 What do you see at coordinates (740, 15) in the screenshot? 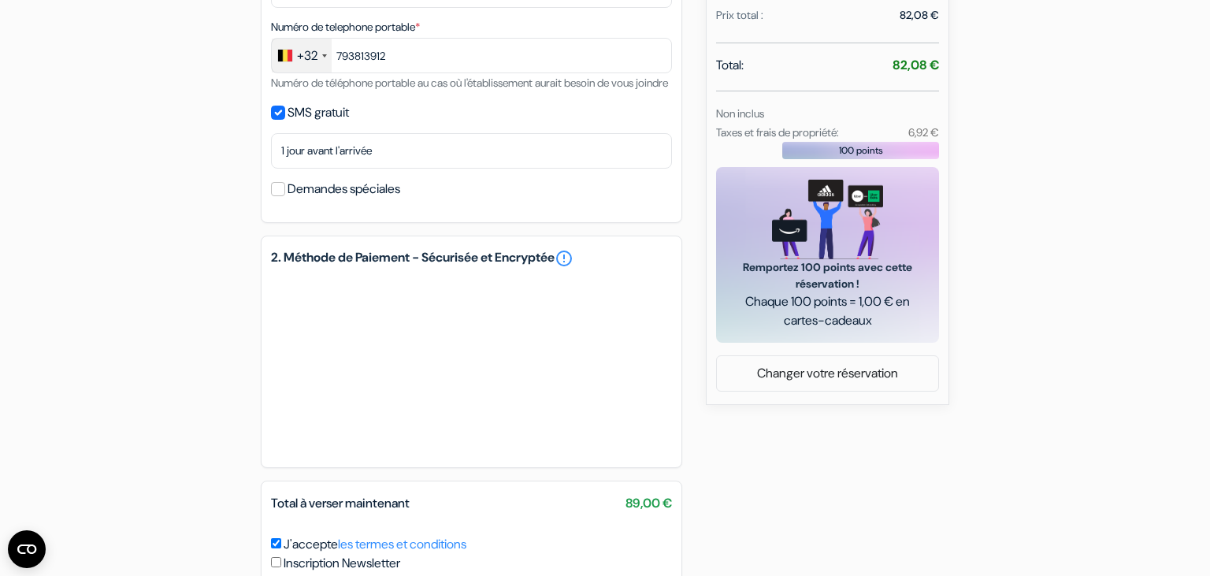
I see `div: Prix total :` at bounding box center [740, 15].